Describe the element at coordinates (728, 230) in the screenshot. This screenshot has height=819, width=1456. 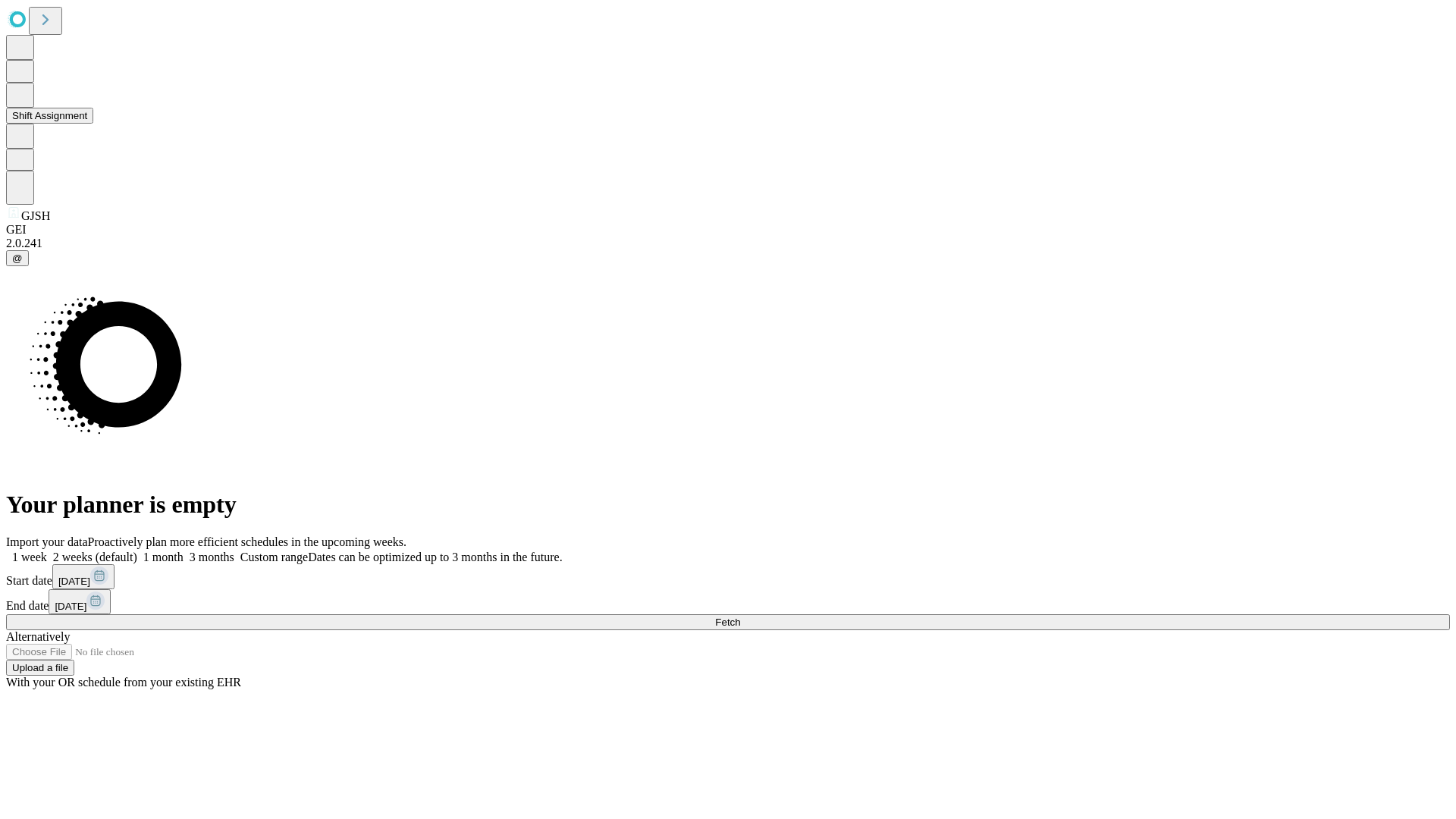
I see `div: GEI` at that location.